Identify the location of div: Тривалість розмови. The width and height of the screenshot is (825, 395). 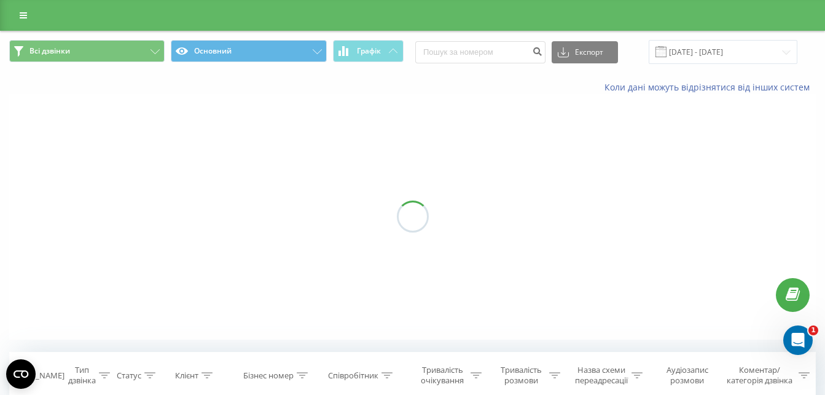
(521, 375).